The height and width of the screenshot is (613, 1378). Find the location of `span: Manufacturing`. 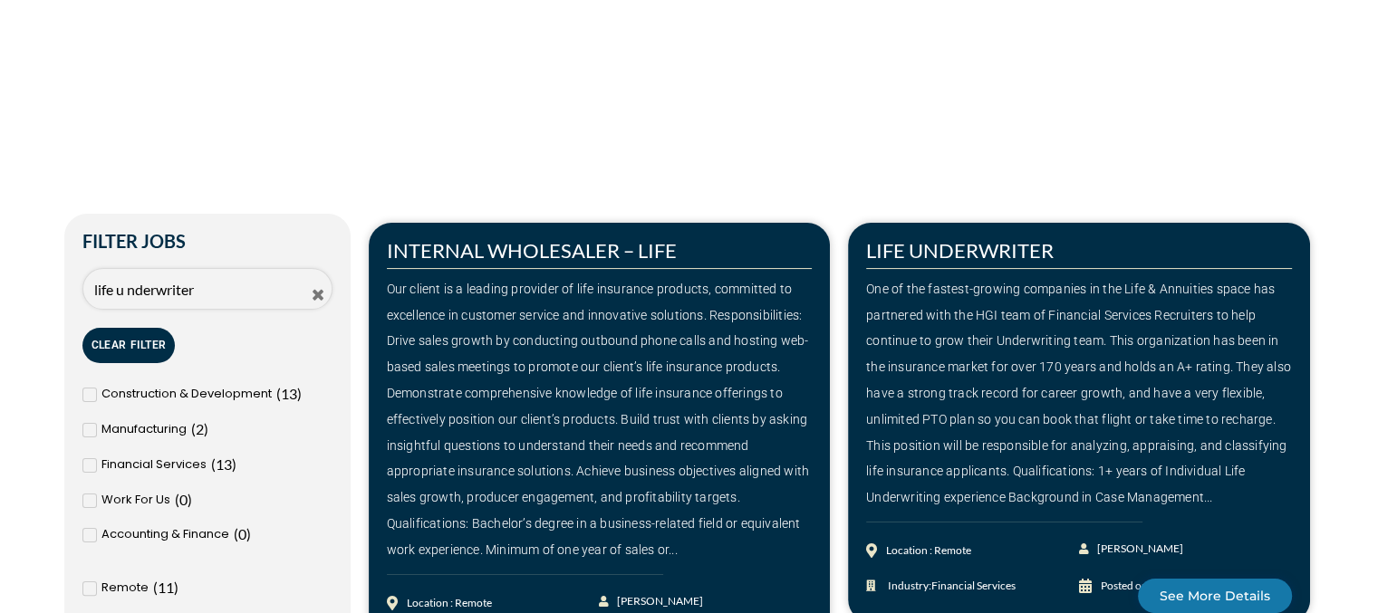

span: Manufacturing is located at coordinates (144, 429).